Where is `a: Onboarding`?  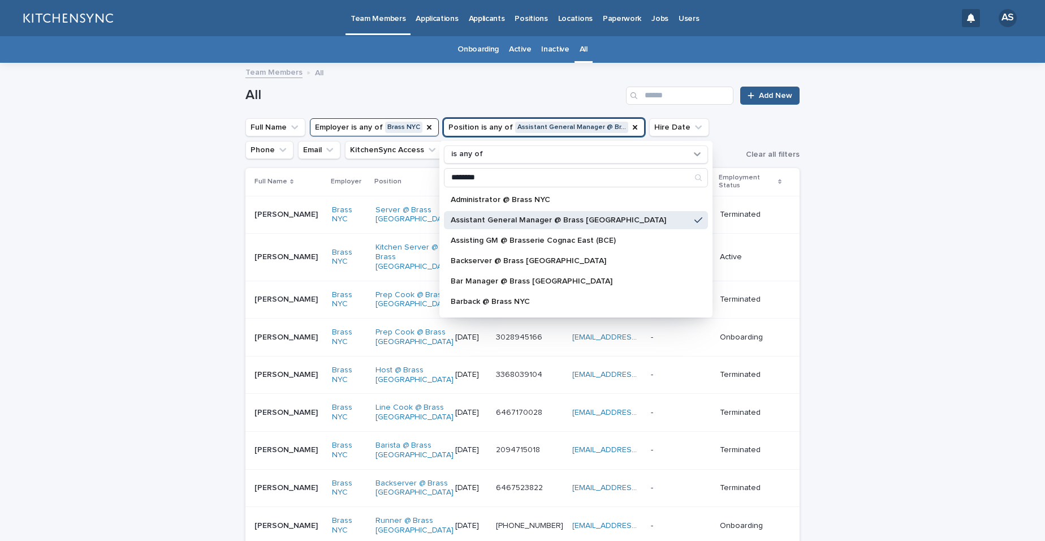
a: Onboarding is located at coordinates (478, 49).